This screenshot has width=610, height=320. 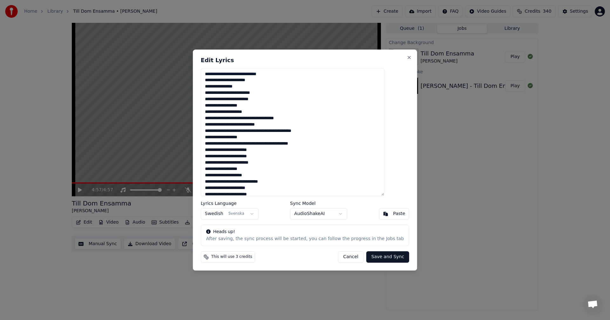 What do you see at coordinates (305, 239) in the screenshot?
I see `div: After saving, the sync process will be started, you can follow the progress in the Jobs tab` at bounding box center [305, 239].